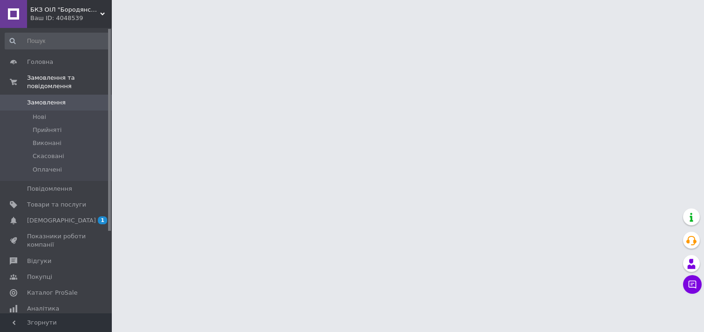 The width and height of the screenshot is (704, 332). I want to click on span: Каталог ProSale, so click(52, 293).